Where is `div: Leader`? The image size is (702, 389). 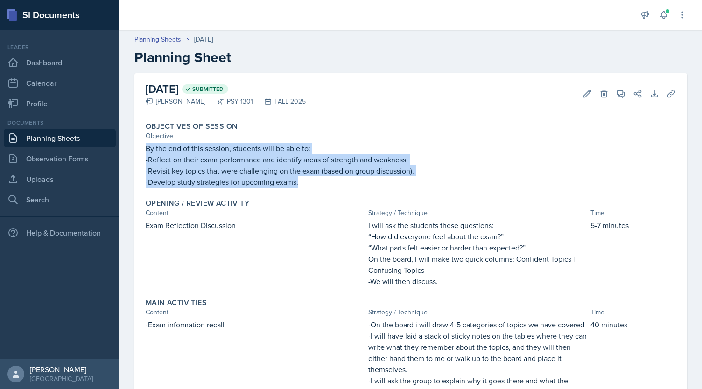 div: Leader is located at coordinates (60, 47).